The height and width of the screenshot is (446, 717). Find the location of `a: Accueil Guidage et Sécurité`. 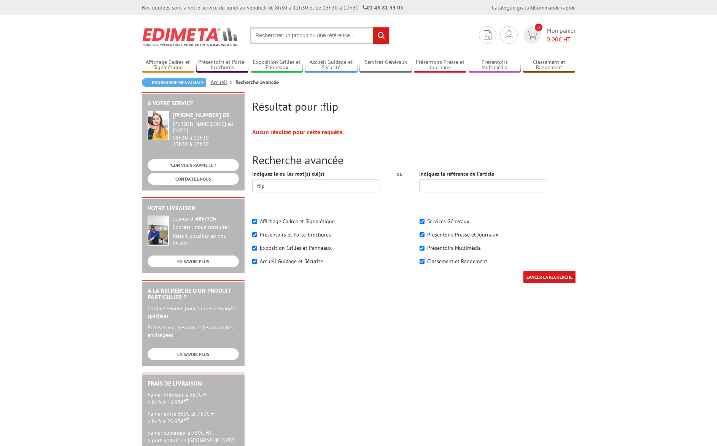

a: Accueil Guidage et Sécurité is located at coordinates (331, 65).